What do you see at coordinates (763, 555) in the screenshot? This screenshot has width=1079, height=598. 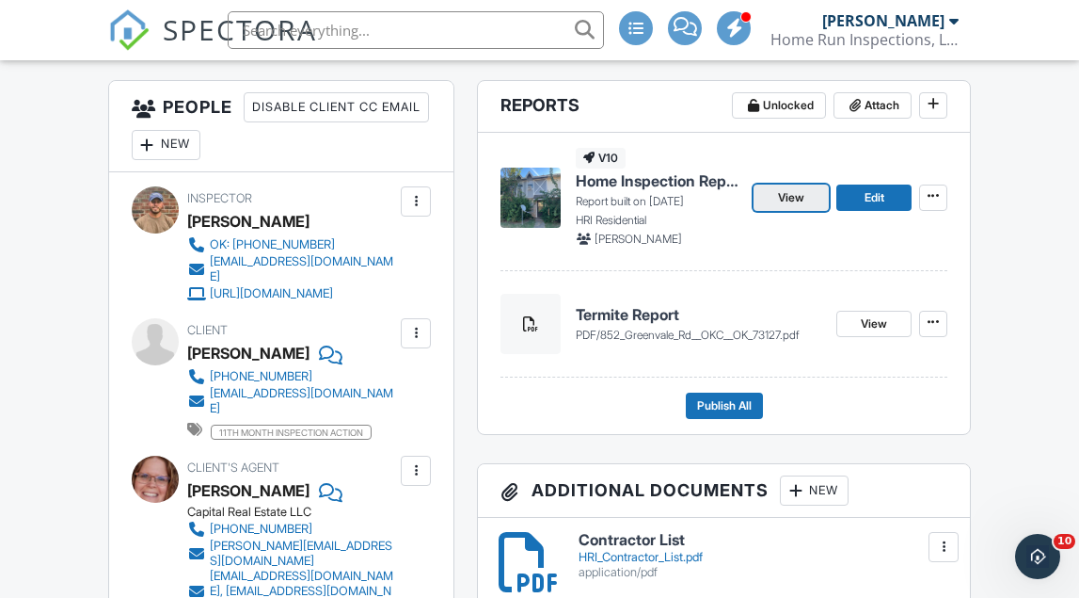 I see `a: Contractor List HRI_Contractor_List.pdf application/pdf` at bounding box center [763, 555].